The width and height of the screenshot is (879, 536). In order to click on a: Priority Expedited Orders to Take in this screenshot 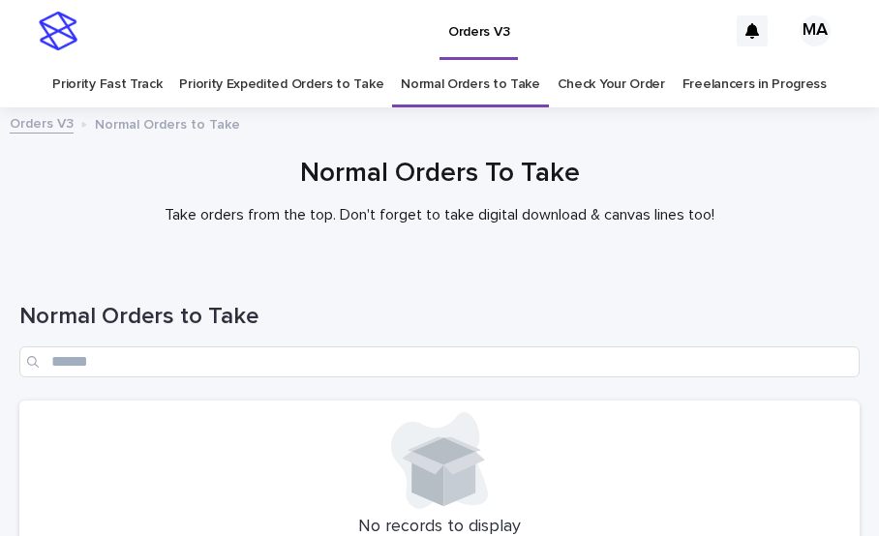, I will do `click(281, 84)`.